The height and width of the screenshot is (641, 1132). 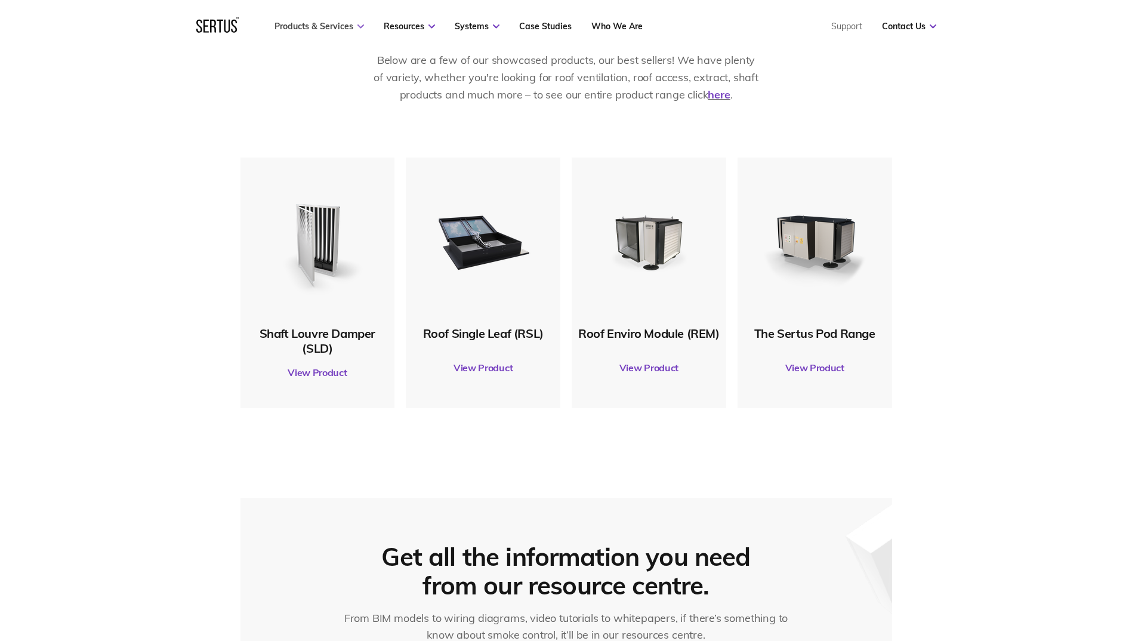 I want to click on a: here, so click(x=718, y=94).